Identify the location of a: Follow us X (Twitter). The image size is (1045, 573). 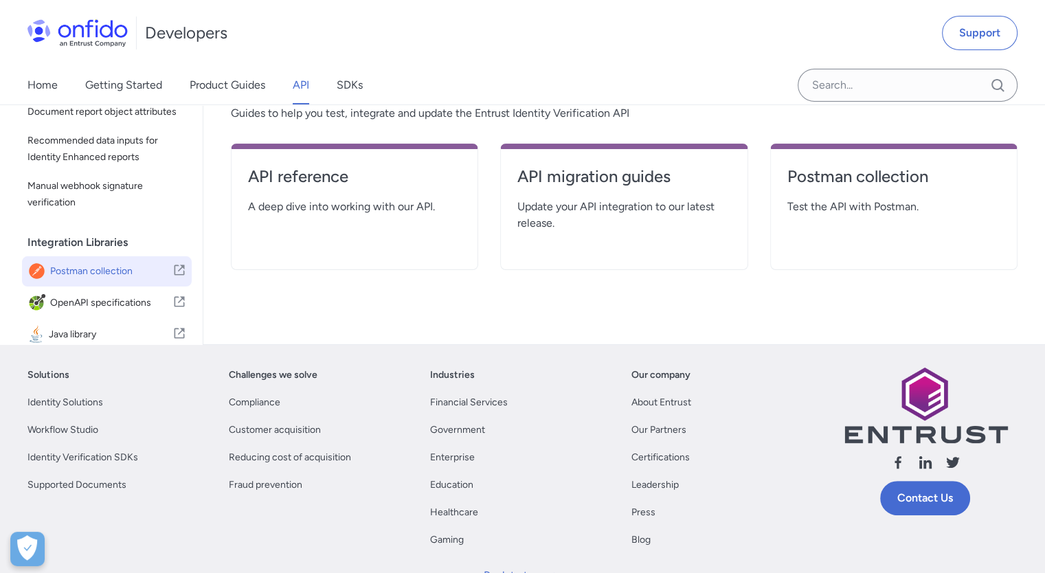
(953, 464).